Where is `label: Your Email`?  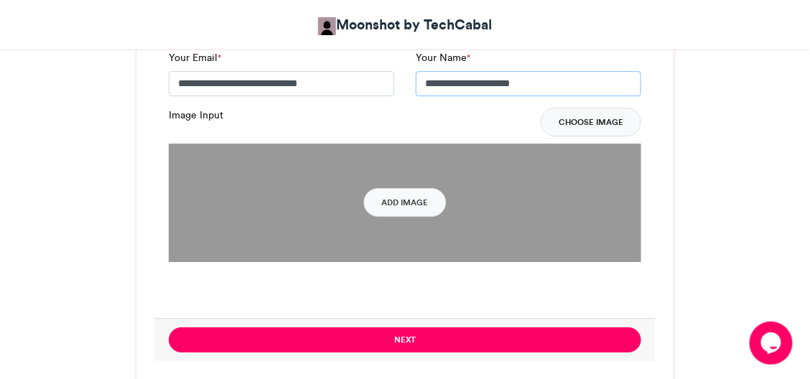
label: Your Email is located at coordinates (195, 57).